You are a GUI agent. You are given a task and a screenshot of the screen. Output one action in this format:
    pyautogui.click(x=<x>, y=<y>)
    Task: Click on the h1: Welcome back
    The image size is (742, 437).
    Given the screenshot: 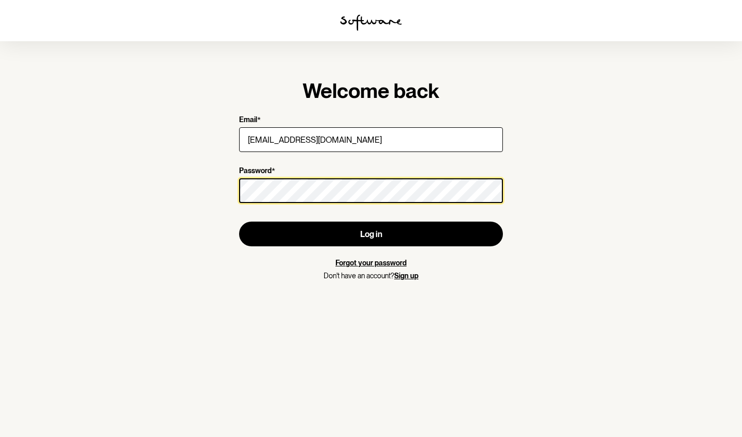 What is the action you would take?
    pyautogui.click(x=371, y=91)
    